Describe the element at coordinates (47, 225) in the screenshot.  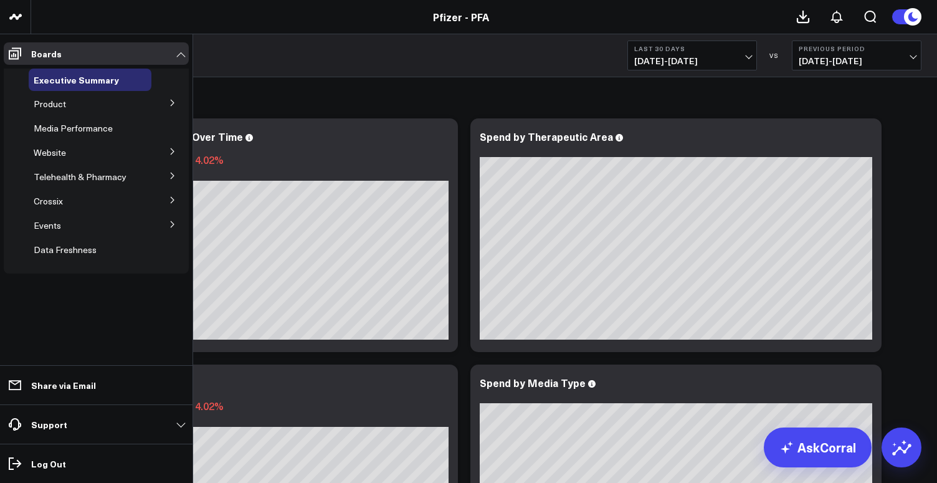
I see `a: Events` at that location.